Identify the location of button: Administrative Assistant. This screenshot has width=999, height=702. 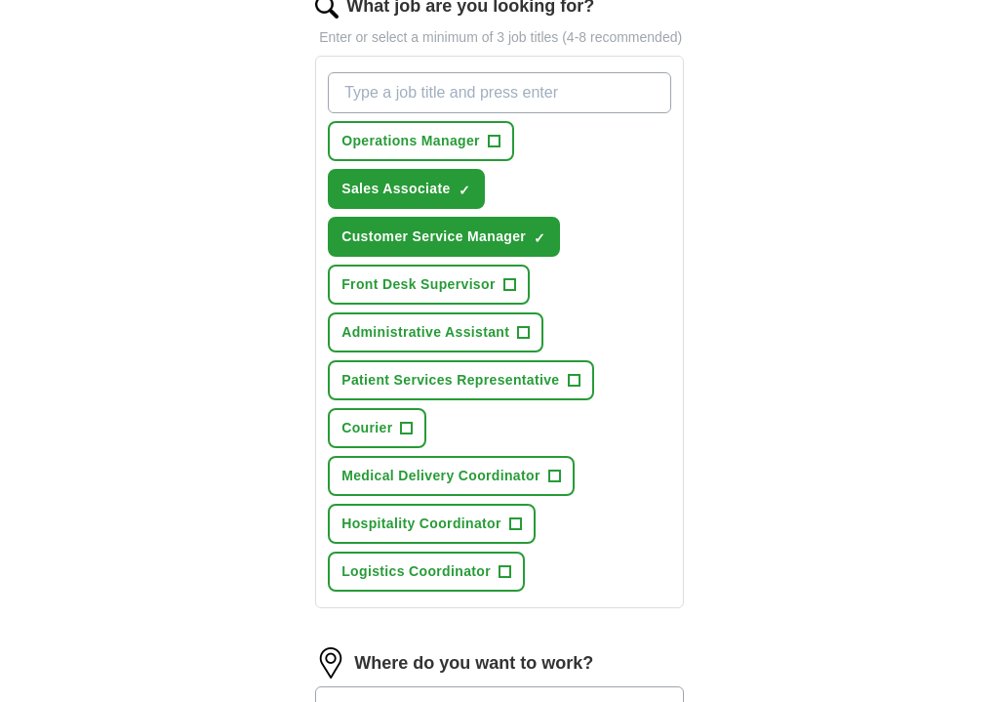
(435, 332).